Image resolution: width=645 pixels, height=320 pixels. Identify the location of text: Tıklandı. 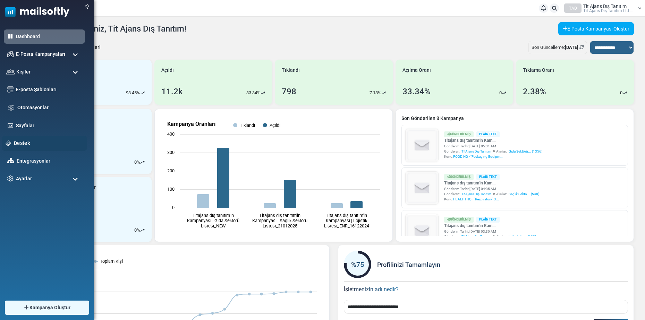
(248, 125).